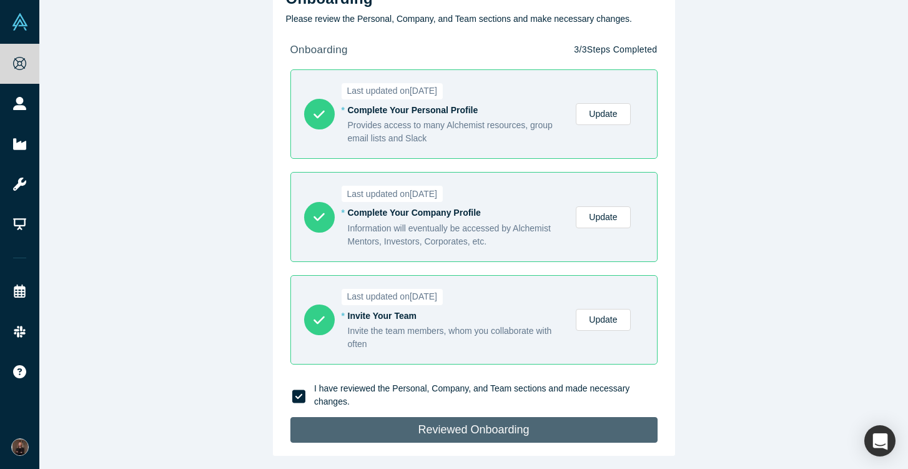 The height and width of the screenshot is (469, 908). I want to click on div: Complete Your Company Profile, so click(455, 212).